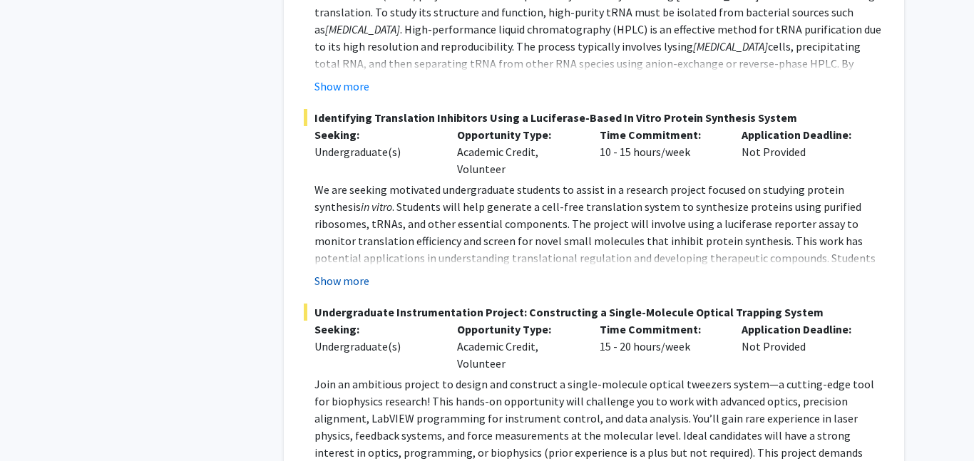 The height and width of the screenshot is (461, 974). Describe the element at coordinates (595, 241) in the screenshot. I see `span: . Students will help generate a cell-free translation system to synthesize proteins using purifie...` at that location.